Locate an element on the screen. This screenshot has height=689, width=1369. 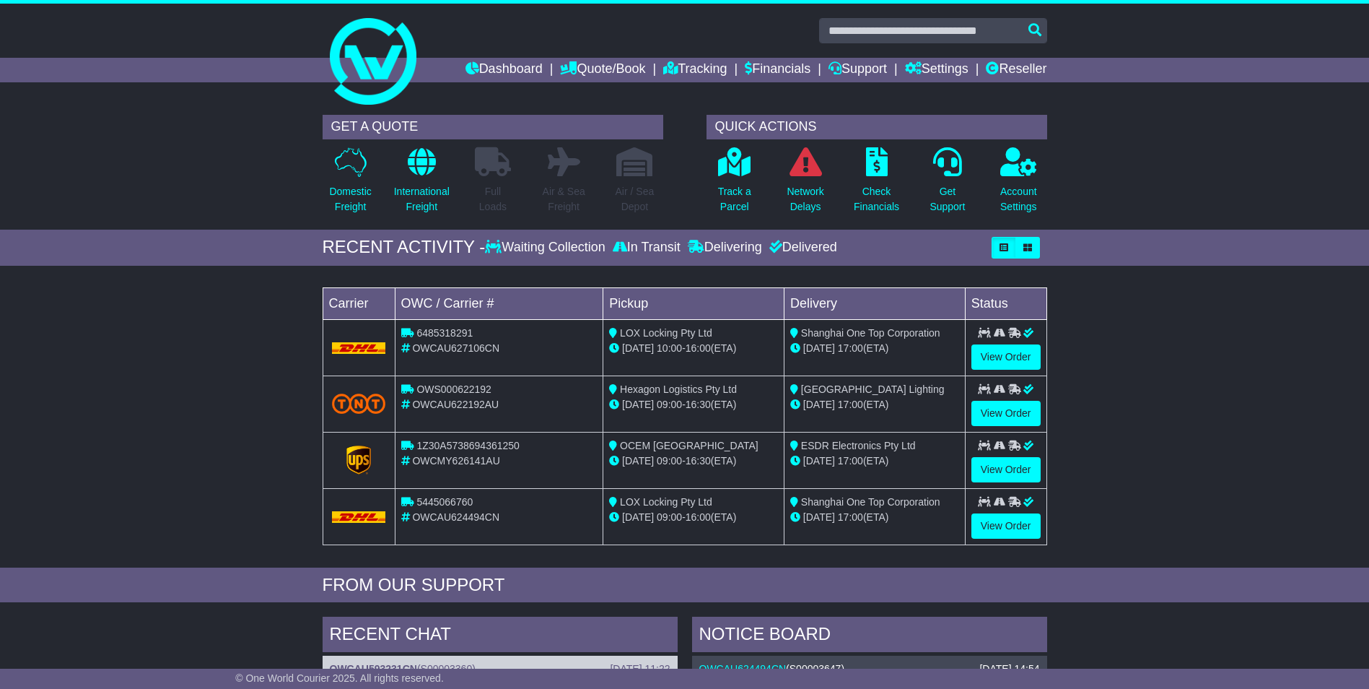
div: QUICK ACTIONS is located at coordinates (877, 127).